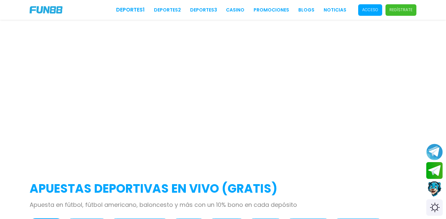  I want to click on a: BLOGS, so click(306, 10).